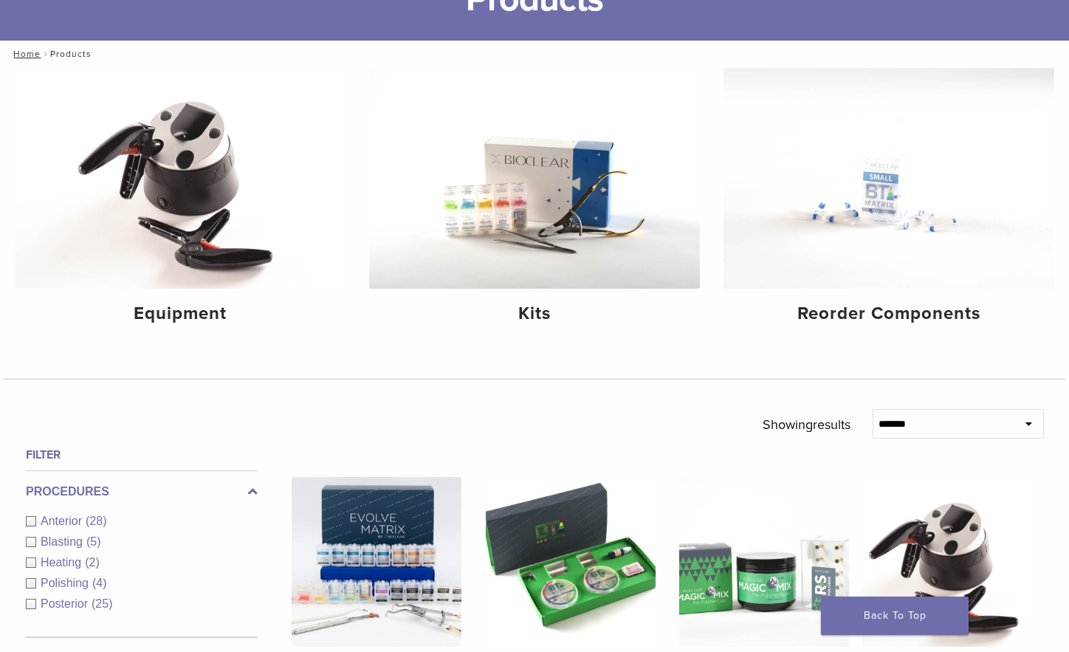 The image size is (1069, 652). I want to click on a: Back To Top, so click(895, 616).